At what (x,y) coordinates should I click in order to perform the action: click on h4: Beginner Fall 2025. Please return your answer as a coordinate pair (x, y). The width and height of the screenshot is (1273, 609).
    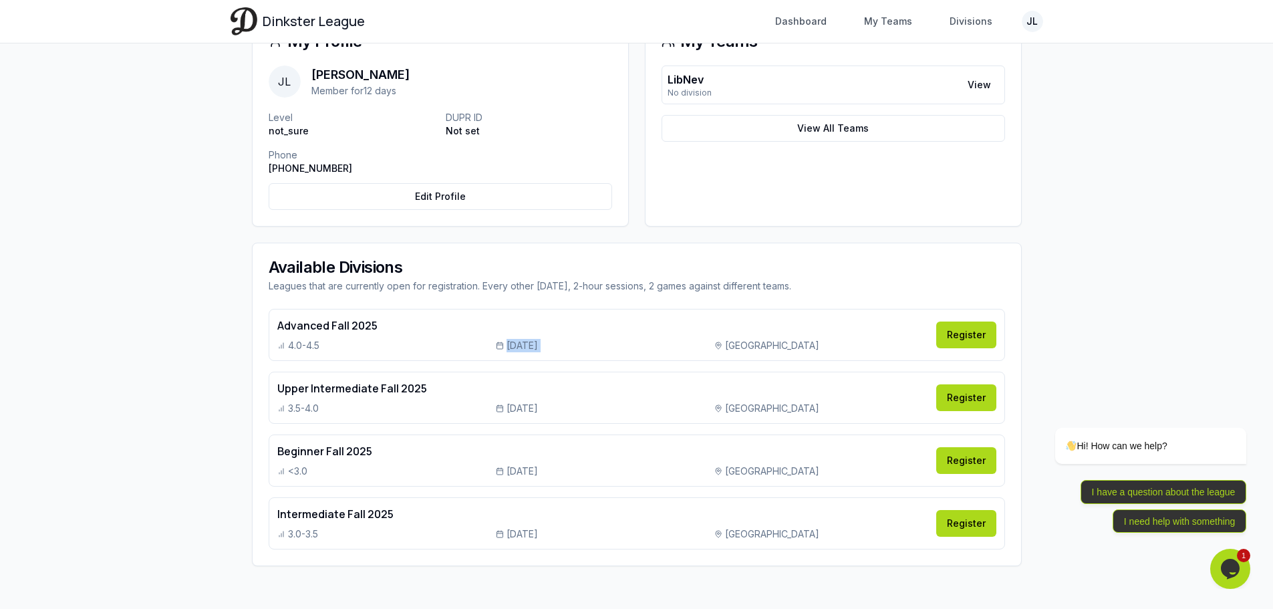
    Looking at the image, I should click on (603, 451).